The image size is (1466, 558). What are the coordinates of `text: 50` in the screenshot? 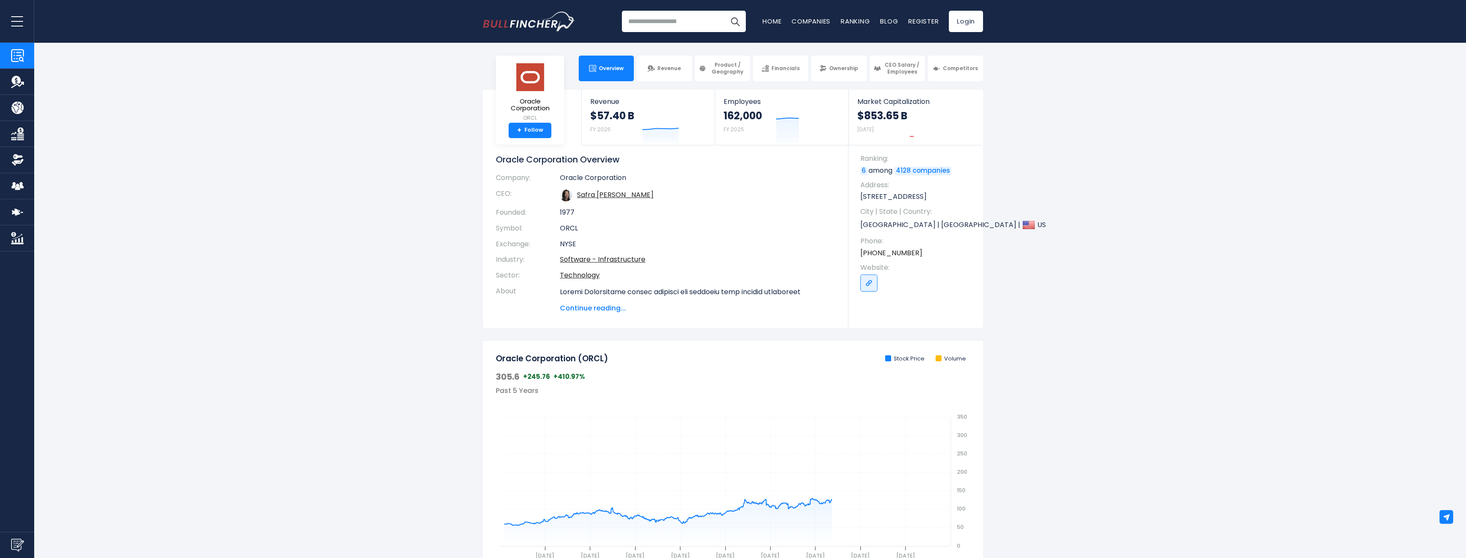 It's located at (960, 527).